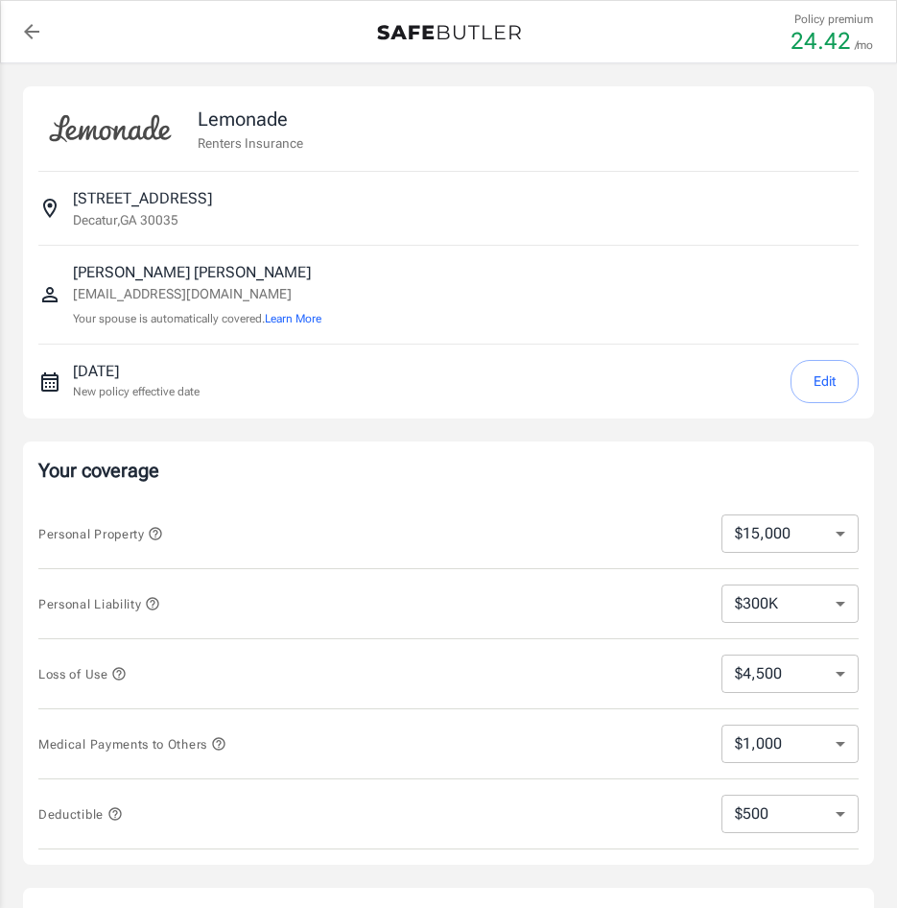  I want to click on button: Learn More, so click(293, 319).